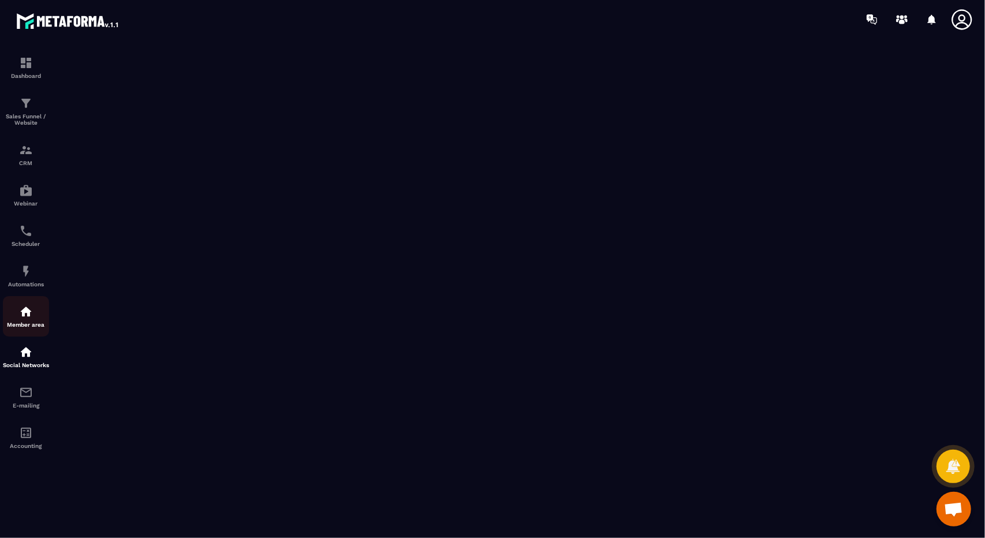 The image size is (985, 538). I want to click on a: automationsautomationsAutomations, so click(26, 276).